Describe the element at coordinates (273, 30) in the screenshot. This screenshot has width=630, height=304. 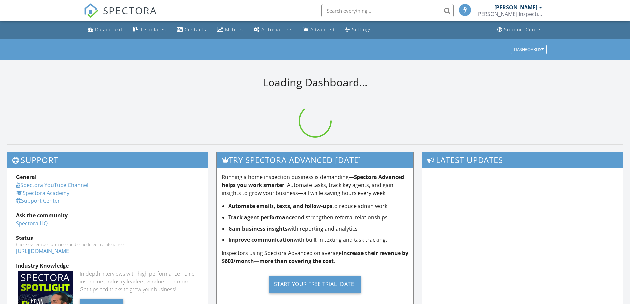
I see `a: Automations (Basic)` at that location.